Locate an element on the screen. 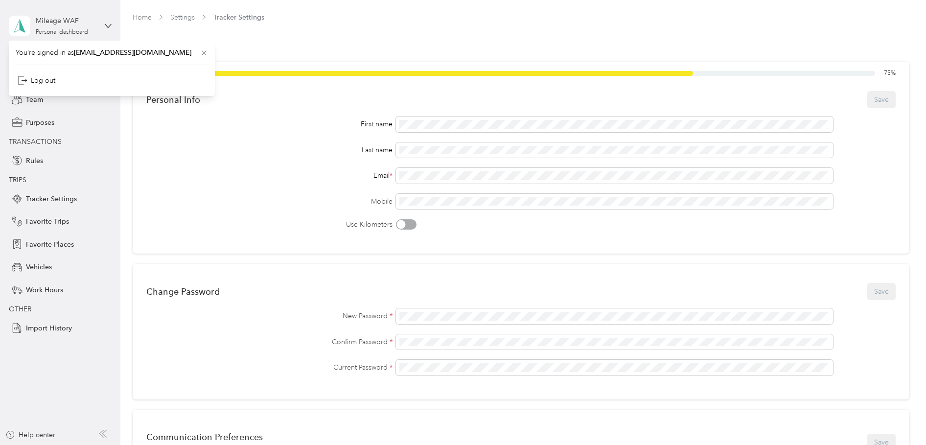 Image resolution: width=926 pixels, height=445 pixels. label: New Password is located at coordinates (269, 316).